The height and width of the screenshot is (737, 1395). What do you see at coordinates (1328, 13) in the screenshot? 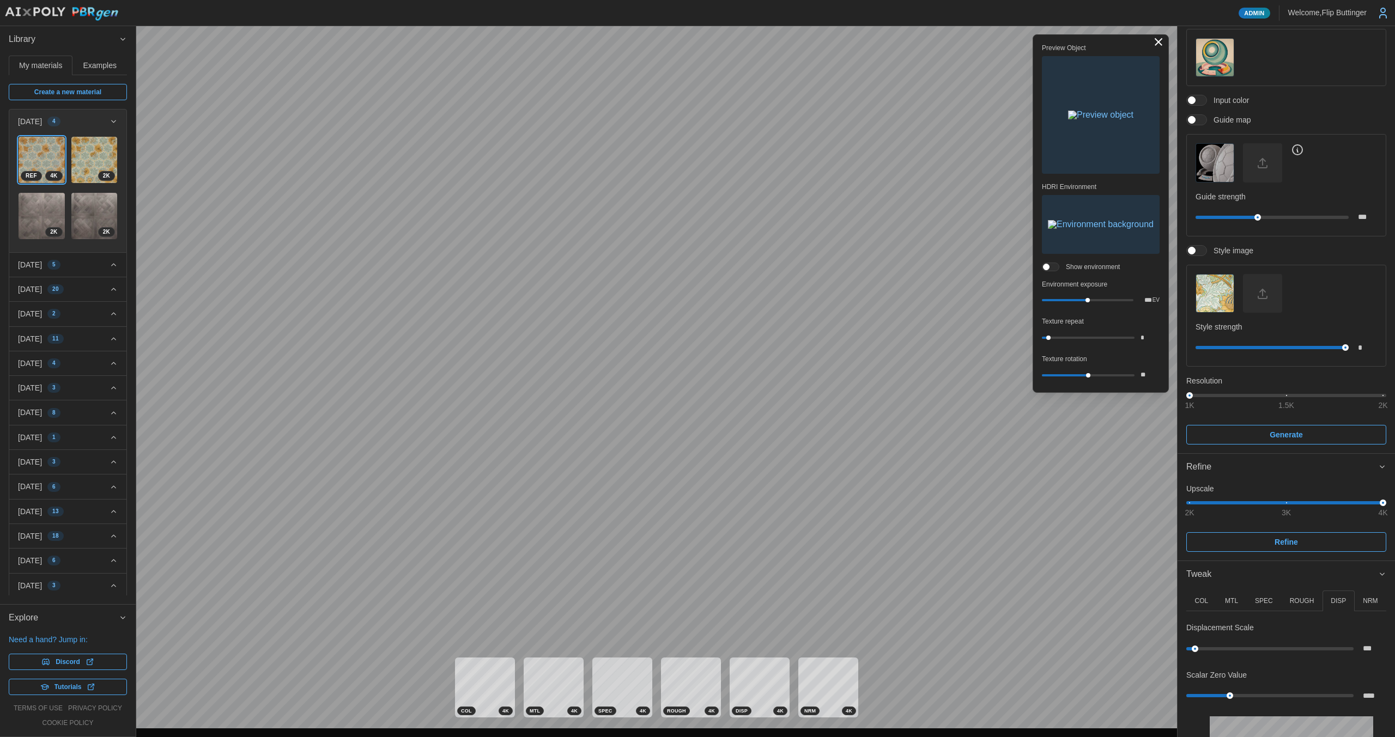
I see `p: Welcome, Flip Buttinger` at bounding box center [1328, 13].